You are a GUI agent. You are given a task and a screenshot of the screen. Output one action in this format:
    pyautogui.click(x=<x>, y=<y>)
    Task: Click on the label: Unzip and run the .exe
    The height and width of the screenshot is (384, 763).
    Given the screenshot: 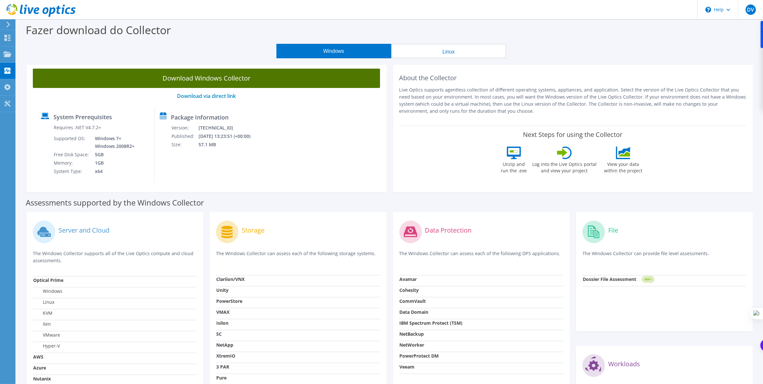 What is the action you would take?
    pyautogui.click(x=514, y=166)
    